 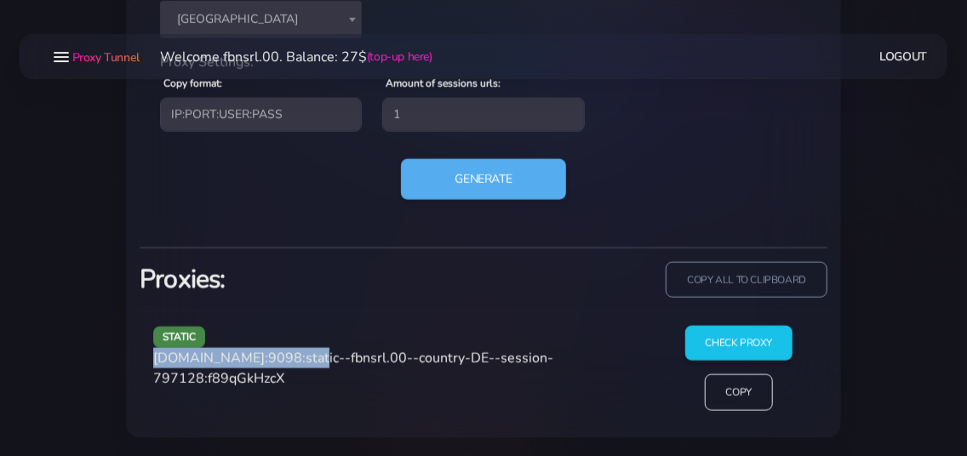 I want to click on a: Proxy Tunnel, so click(x=104, y=57).